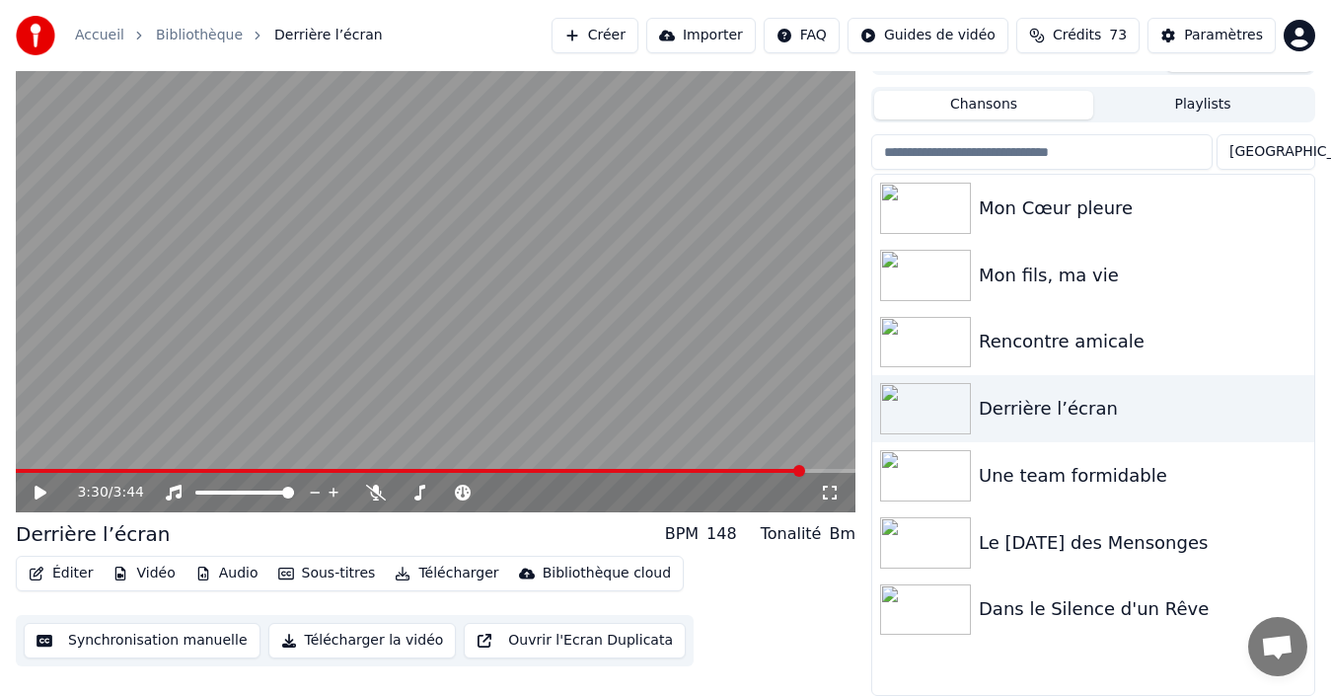 The width and height of the screenshot is (1331, 696). I want to click on span: Crédits, so click(1077, 36).